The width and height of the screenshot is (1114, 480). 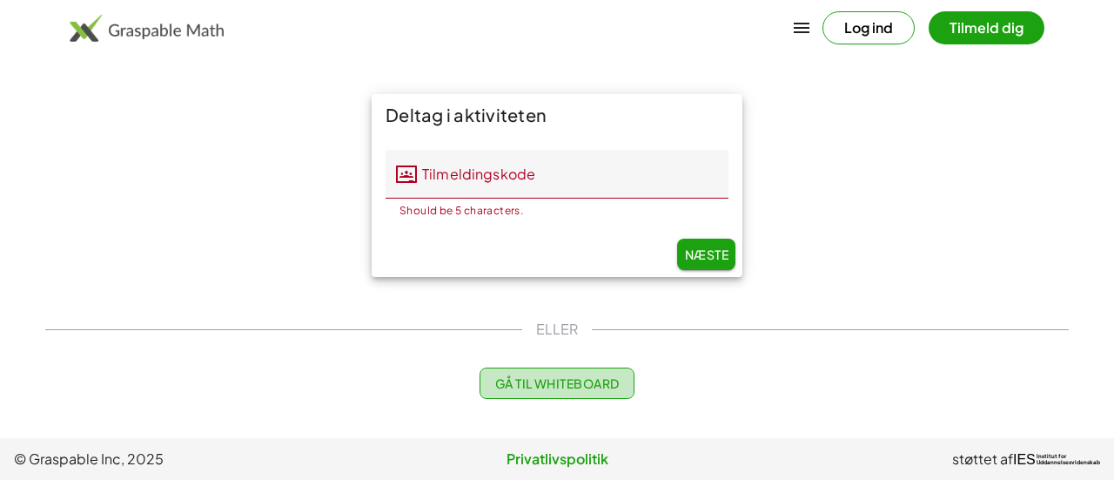 I want to click on font: Gå til Whiteboard, so click(x=557, y=383).